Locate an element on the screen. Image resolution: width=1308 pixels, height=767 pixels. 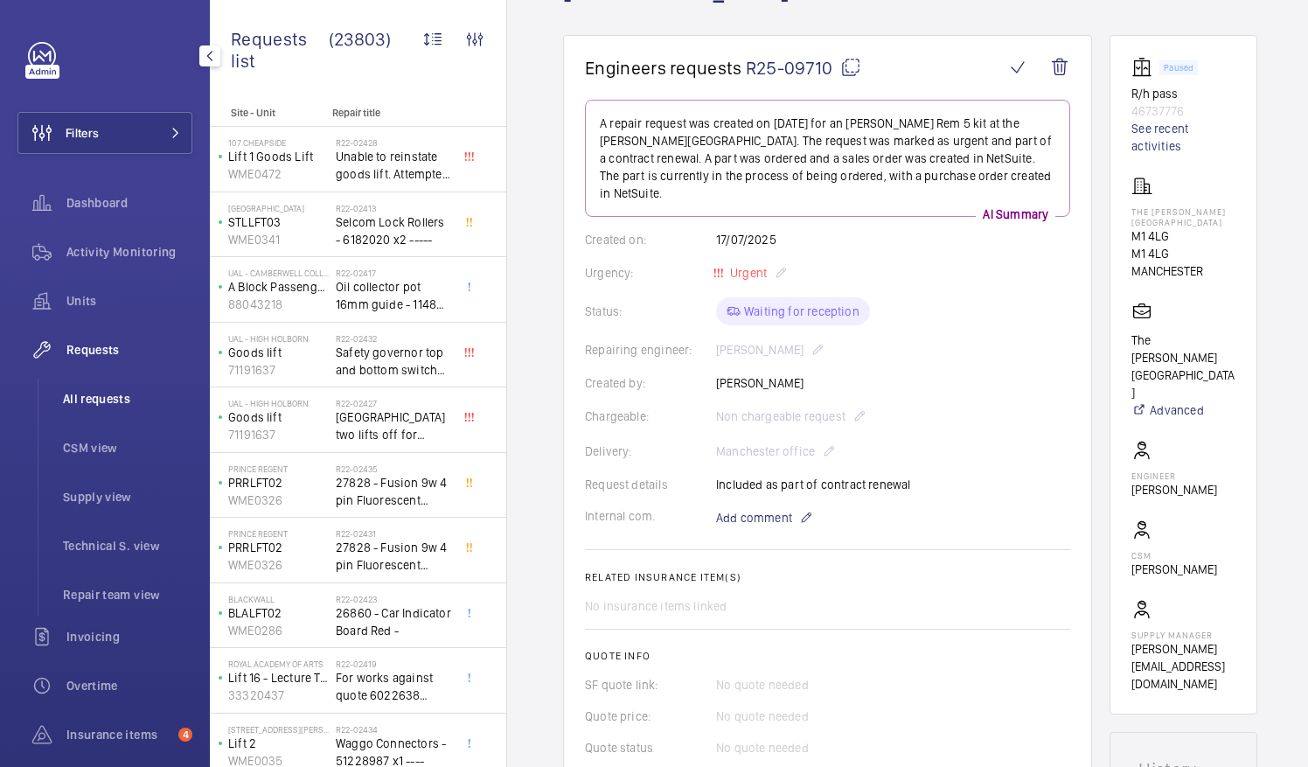
h2: R22-02431 is located at coordinates (393, 533).